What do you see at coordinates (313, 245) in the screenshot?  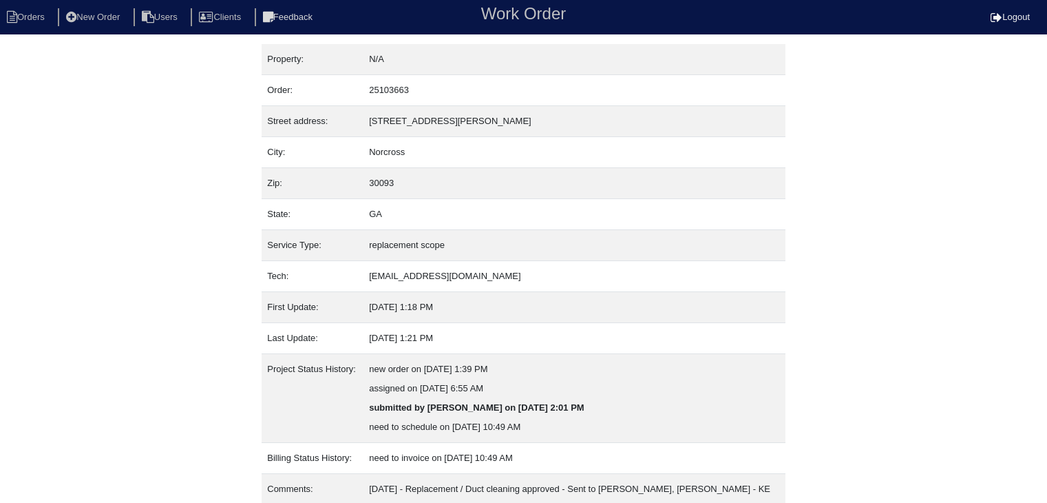 I see `td: Service Type:` at bounding box center [313, 245].